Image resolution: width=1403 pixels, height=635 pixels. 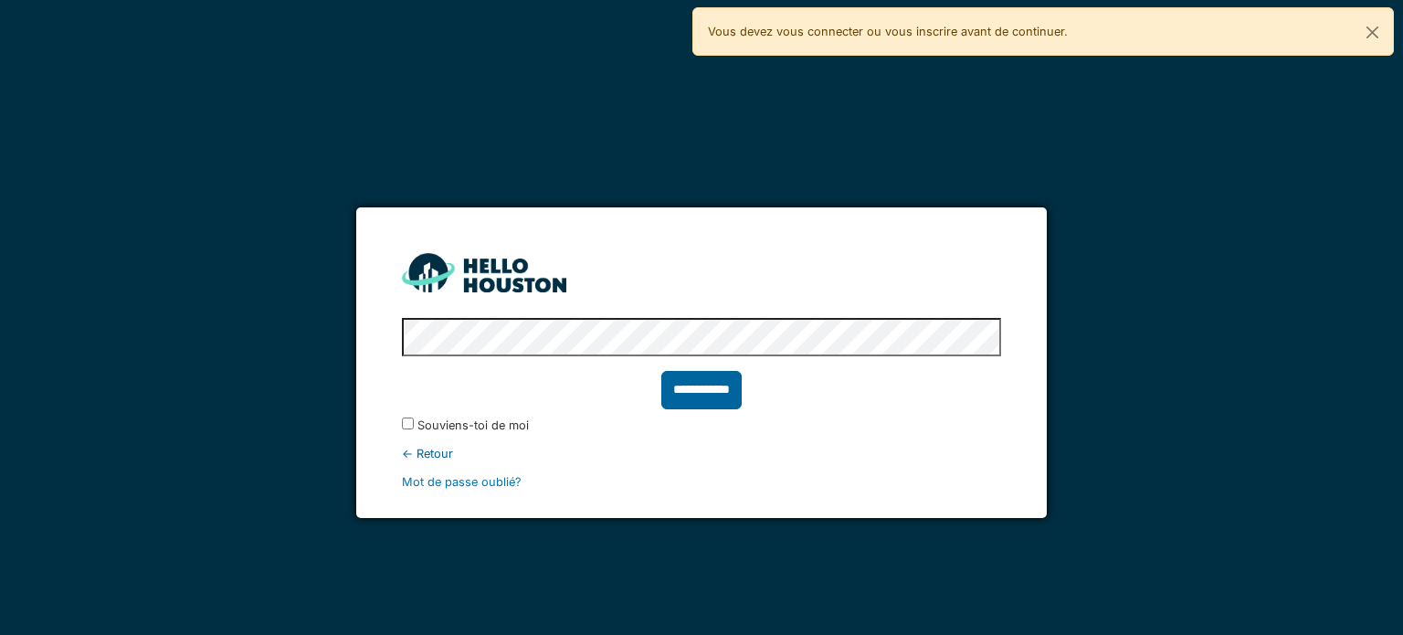 What do you see at coordinates (461, 481) in the screenshot?
I see `a: Mot de passe oublié?` at bounding box center [461, 481].